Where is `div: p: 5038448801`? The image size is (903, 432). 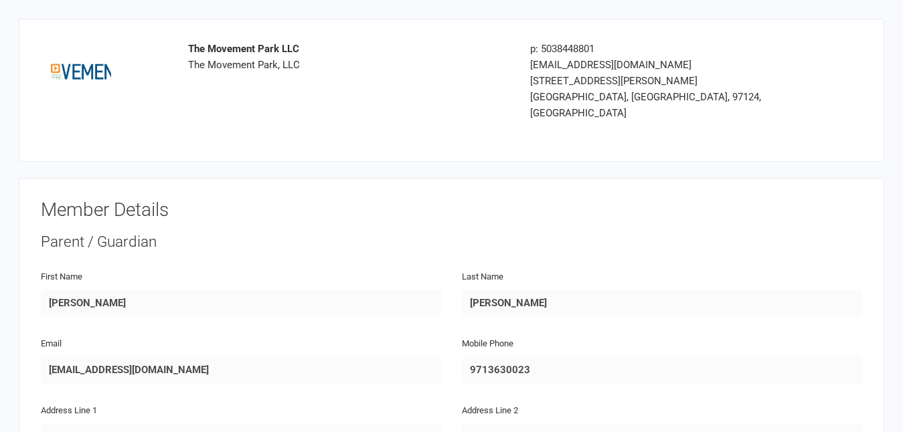 div: p: 5038448801 is located at coordinates (657, 49).